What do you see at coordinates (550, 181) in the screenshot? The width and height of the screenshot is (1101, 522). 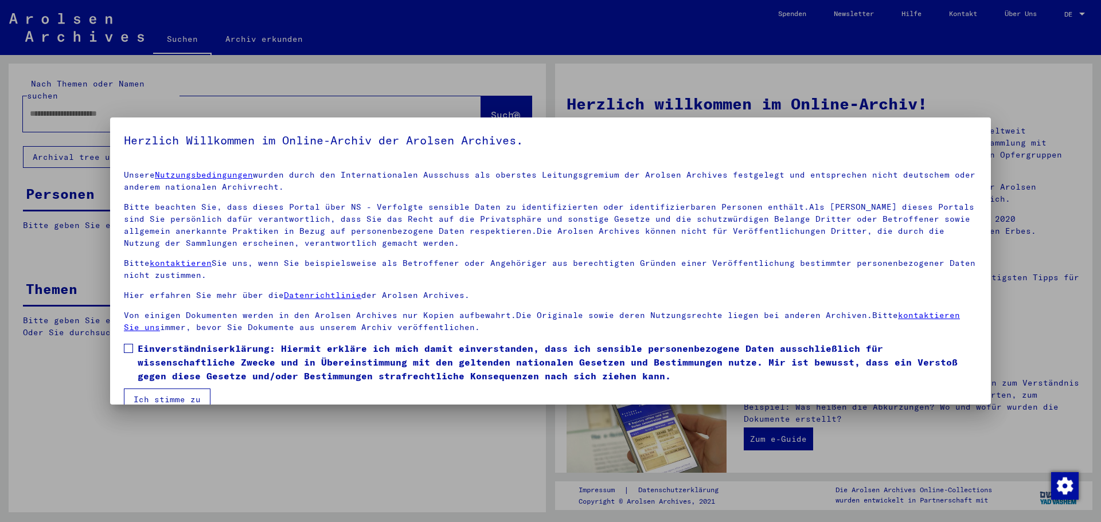 I see `p: Unsere wurden durch den Internationalen Ausschuss als oberstes Leitungsgremium der Arolsen Archiv...` at bounding box center [550, 181].